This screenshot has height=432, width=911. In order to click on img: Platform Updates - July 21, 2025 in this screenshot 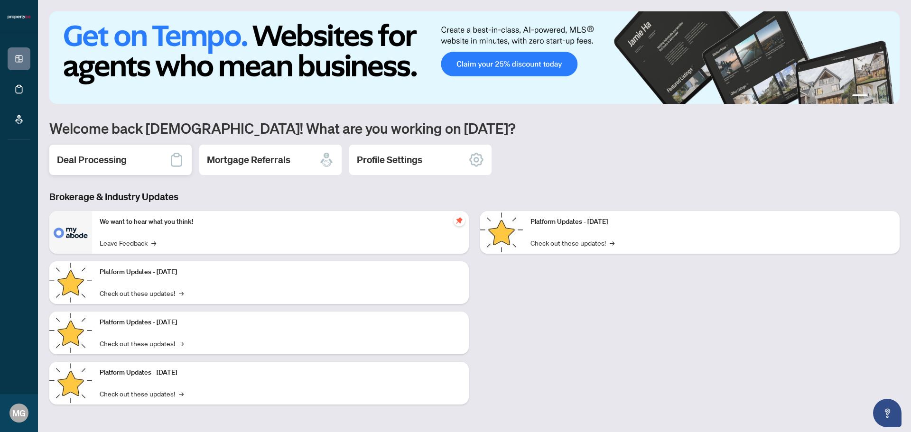, I will do `click(71, 333)`.